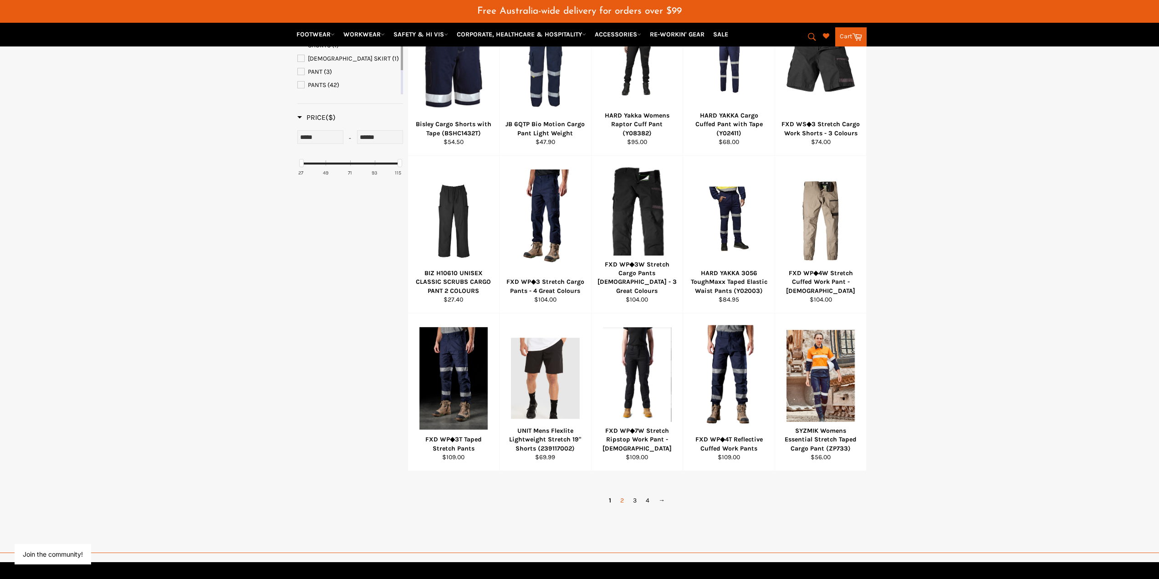  Describe the element at coordinates (326, 173) in the screenshot. I see `div: 49` at that location.